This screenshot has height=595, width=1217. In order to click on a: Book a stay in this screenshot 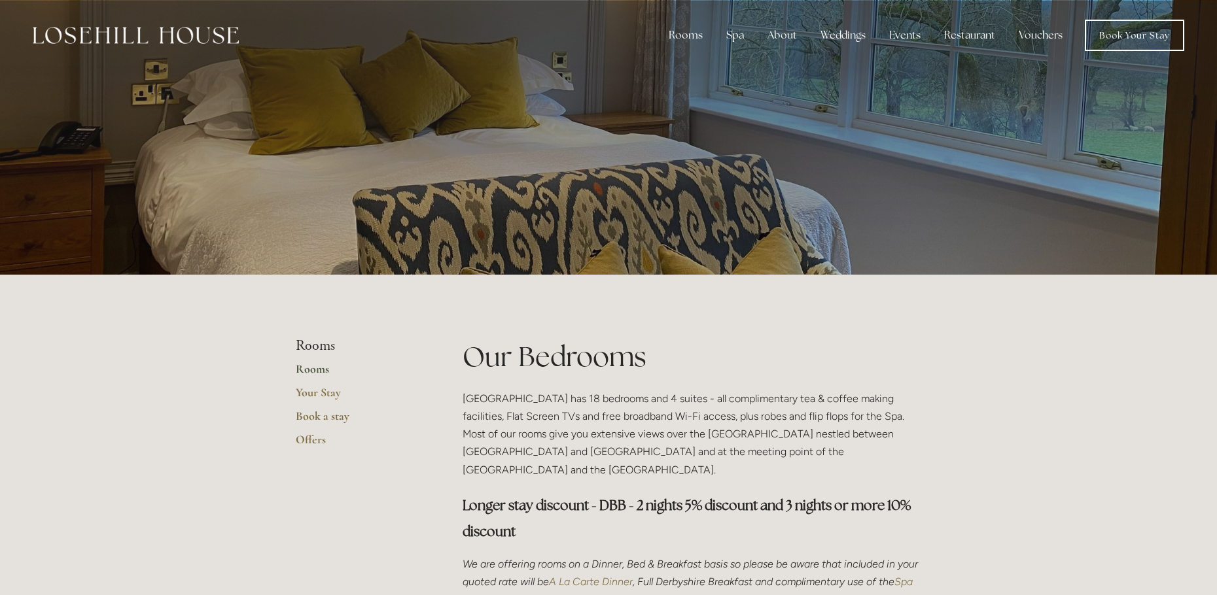, I will do `click(358, 421)`.